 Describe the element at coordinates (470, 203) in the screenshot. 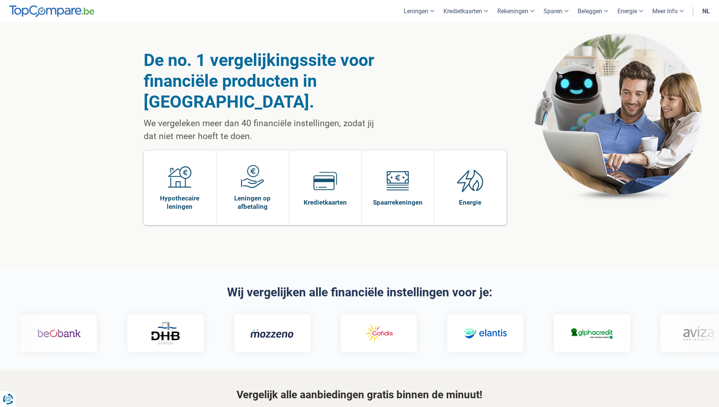

I see `span: Energie` at that location.